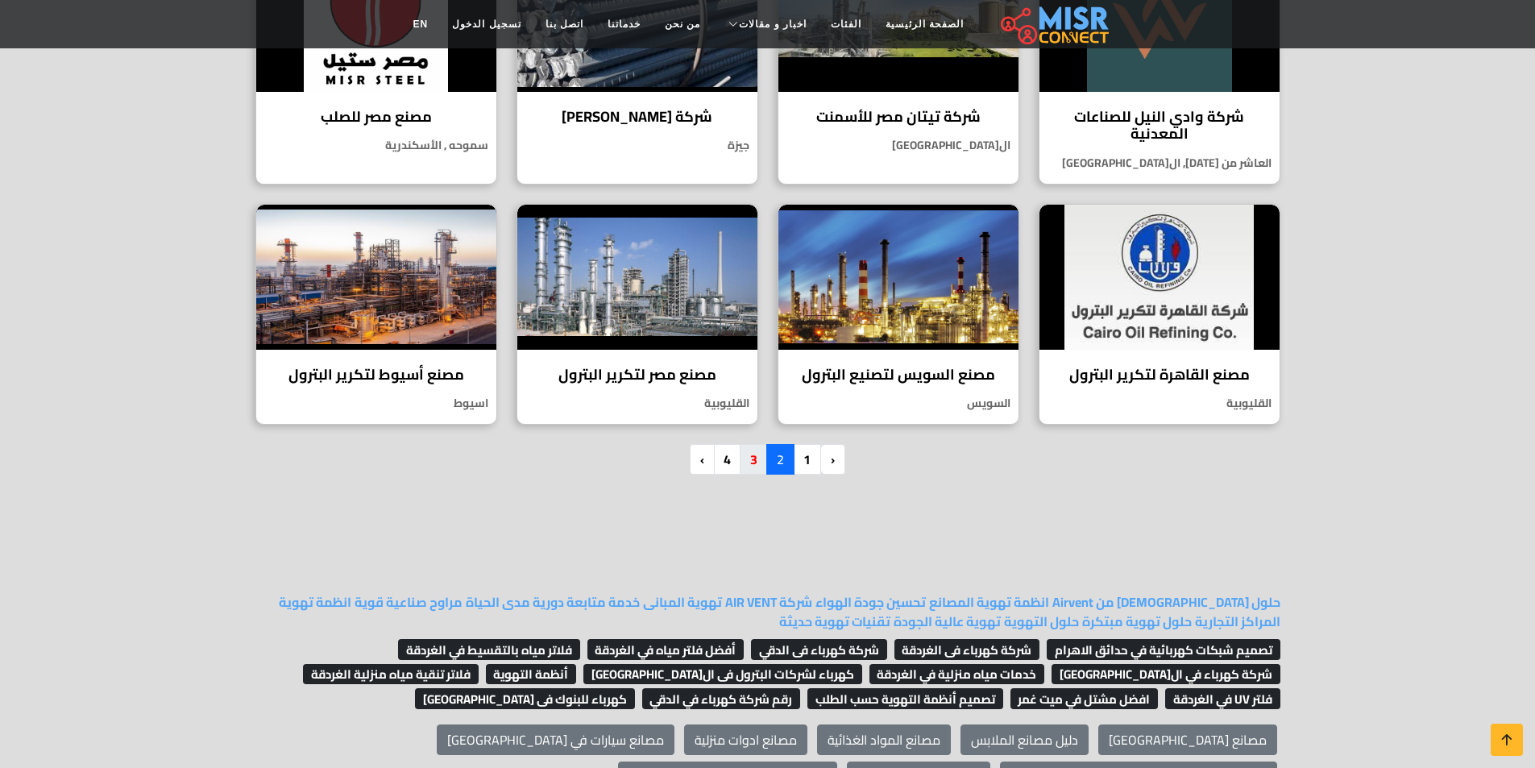 This screenshot has width=1535, height=768. What do you see at coordinates (898, 117) in the screenshot?
I see `h4: شركة تيتان مصر للأسمنت` at bounding box center [898, 117].